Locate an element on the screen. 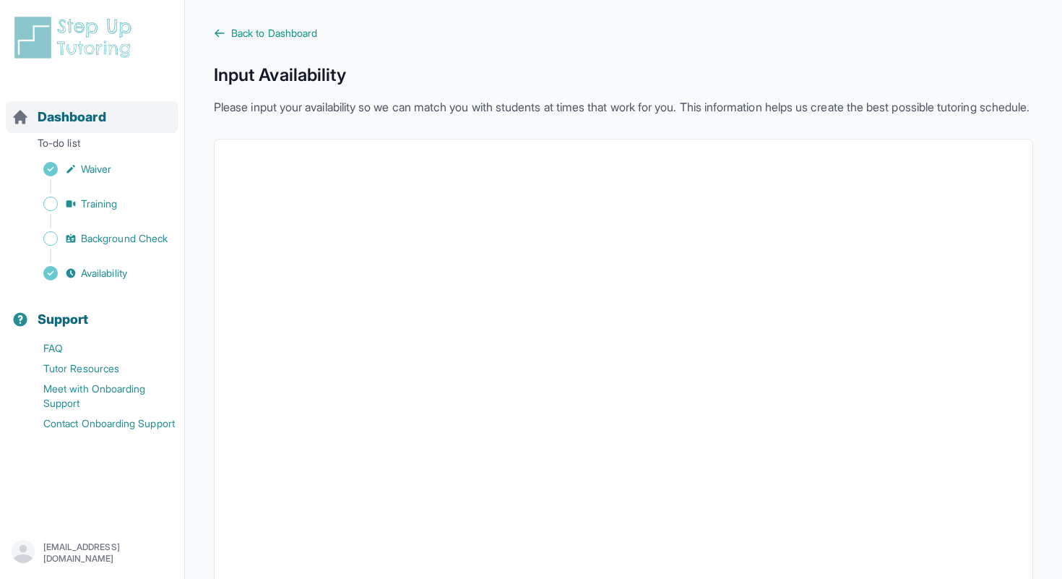  a: FAQ is located at coordinates (98, 348).